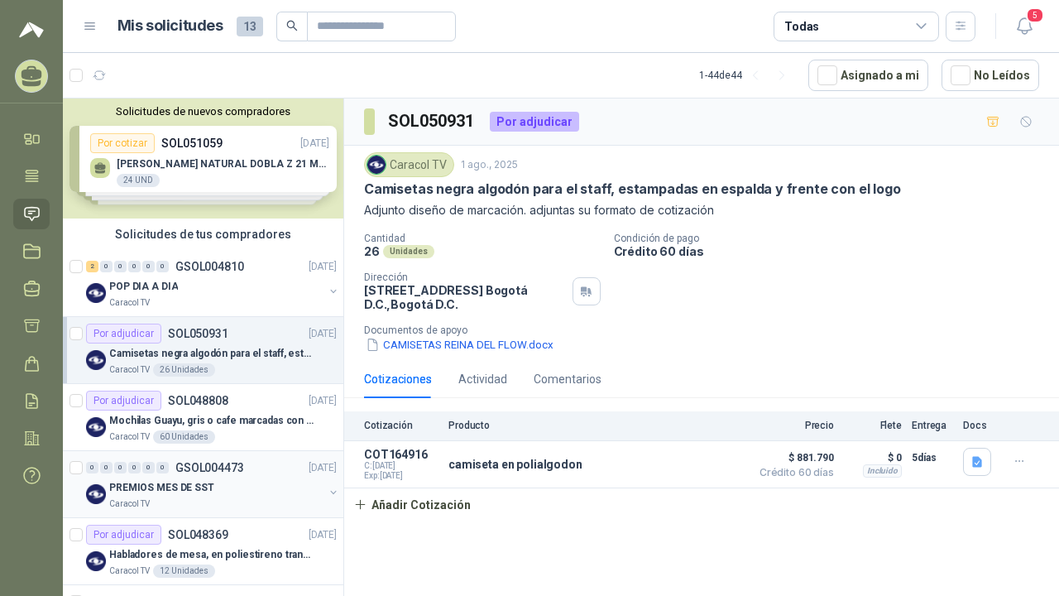 The height and width of the screenshot is (596, 1059). I want to click on p: camiseta en polialgodon, so click(515, 464).